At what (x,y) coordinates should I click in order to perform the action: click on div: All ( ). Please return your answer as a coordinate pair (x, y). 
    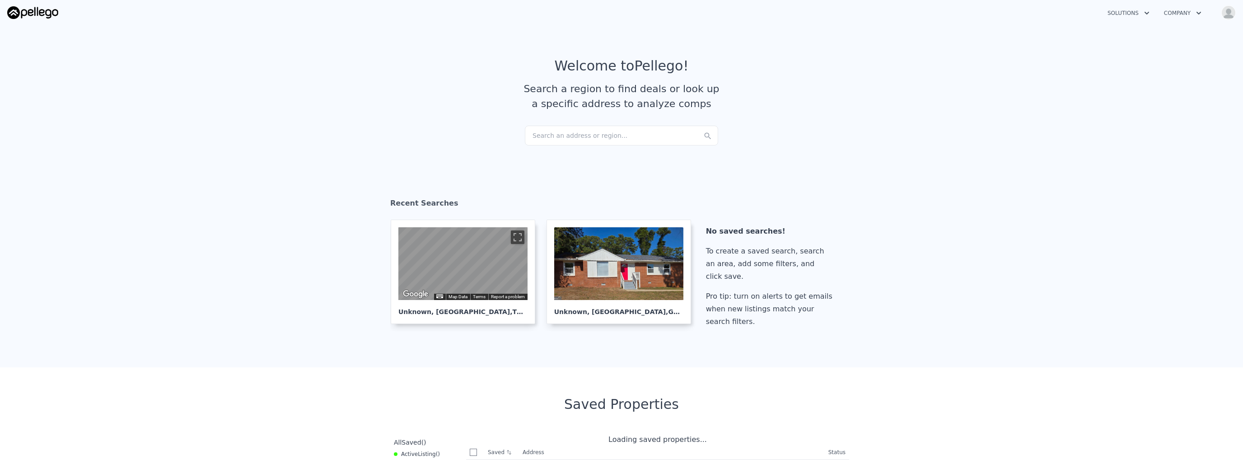
    Looking at the image, I should click on (410, 442).